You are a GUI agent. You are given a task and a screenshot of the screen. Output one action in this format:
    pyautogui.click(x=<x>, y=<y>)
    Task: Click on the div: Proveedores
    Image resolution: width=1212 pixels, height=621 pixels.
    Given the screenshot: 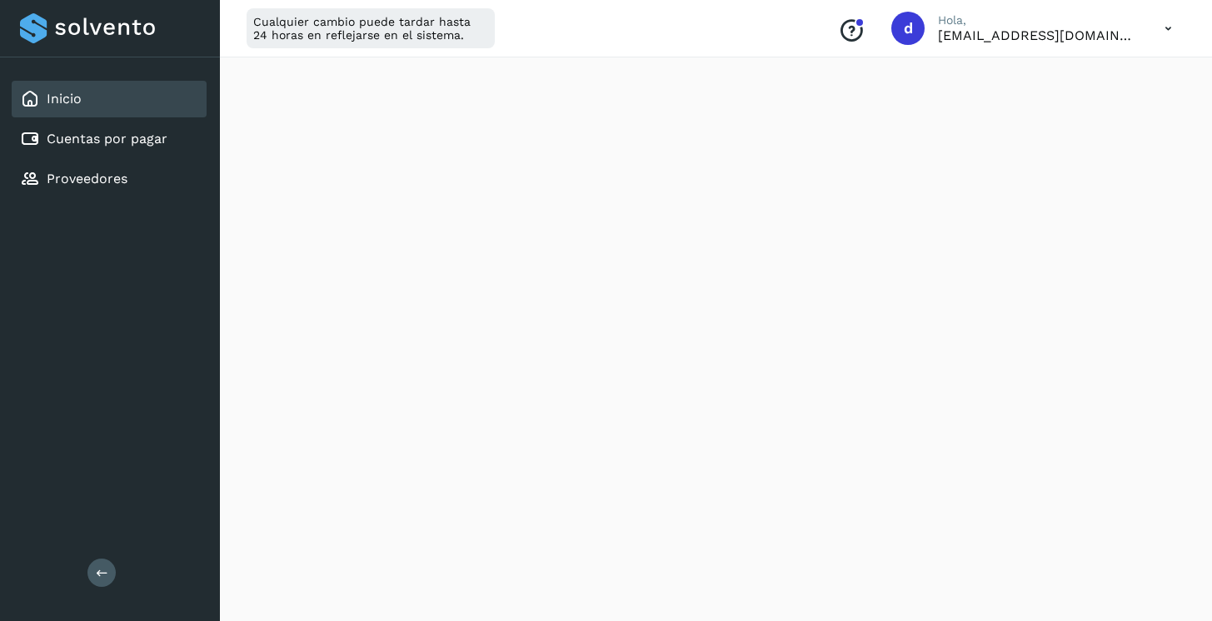 What is the action you would take?
    pyautogui.click(x=109, y=179)
    